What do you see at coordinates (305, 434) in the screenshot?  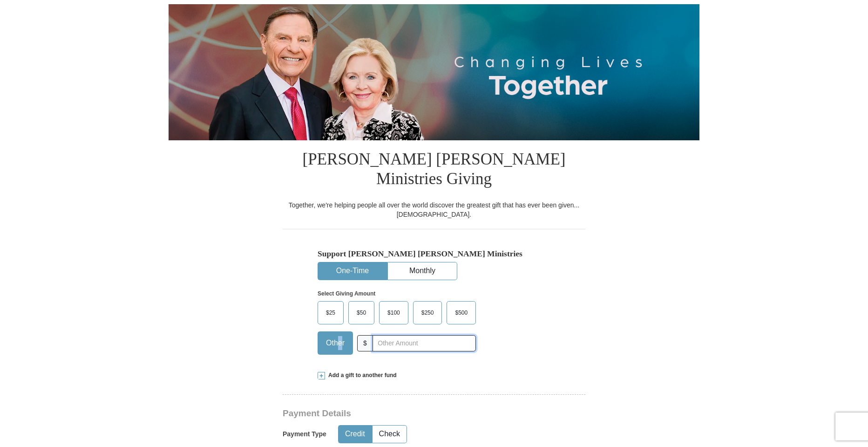 I see `h5: Payment Type` at bounding box center [305, 434].